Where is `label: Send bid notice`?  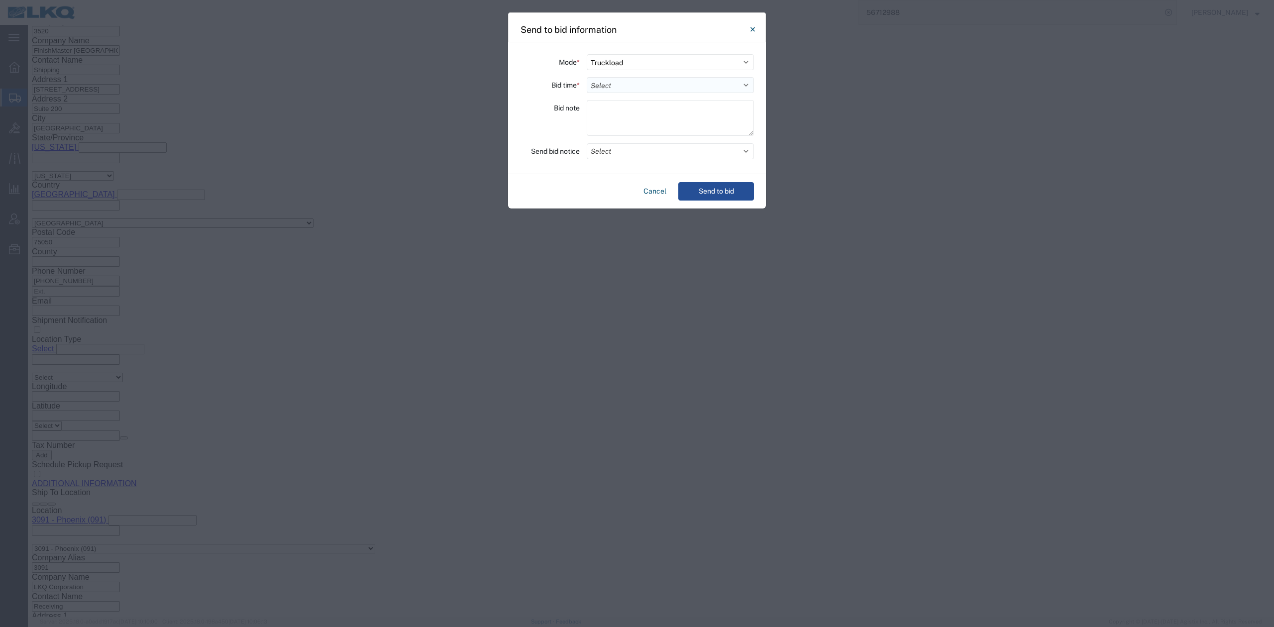
label: Send bid notice is located at coordinates (556, 151).